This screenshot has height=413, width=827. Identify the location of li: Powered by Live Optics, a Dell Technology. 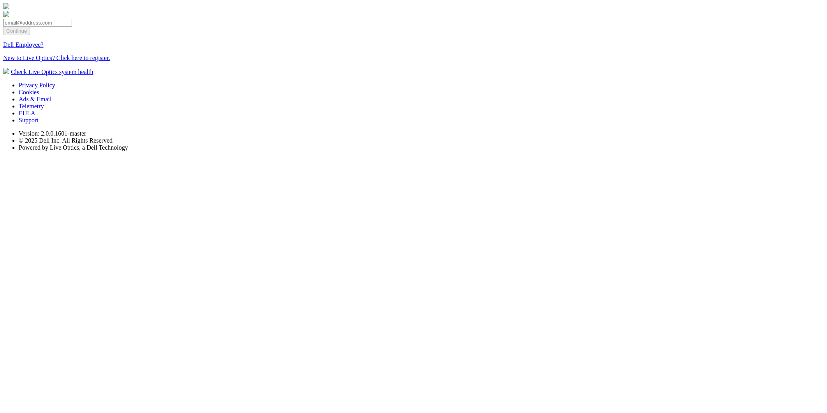
(421, 147).